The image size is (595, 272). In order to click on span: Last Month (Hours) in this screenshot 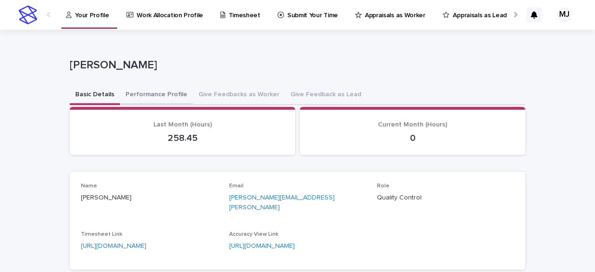, I will do `click(183, 125)`.